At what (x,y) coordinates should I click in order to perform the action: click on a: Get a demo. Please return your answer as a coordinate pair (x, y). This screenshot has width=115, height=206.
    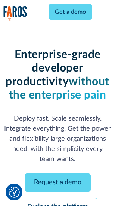
    Looking at the image, I should click on (70, 12).